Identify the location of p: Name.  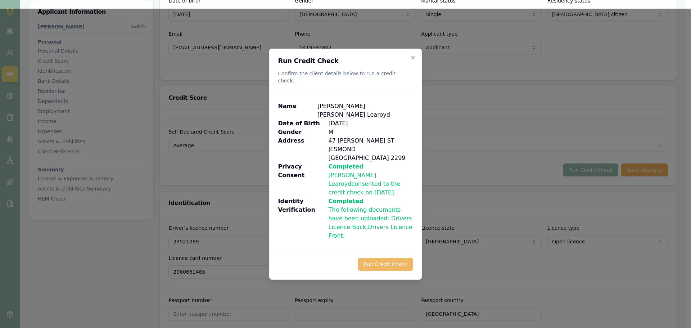
(297, 110).